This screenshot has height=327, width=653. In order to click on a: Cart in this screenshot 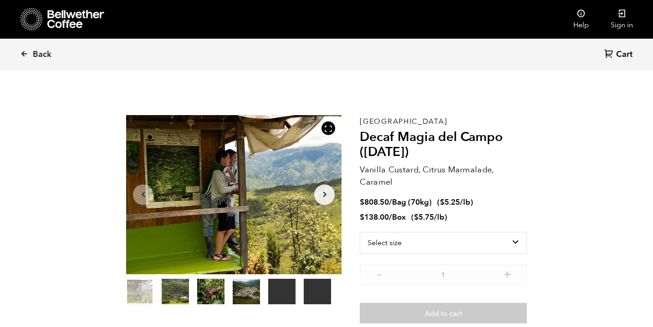, I will do `click(619, 55)`.